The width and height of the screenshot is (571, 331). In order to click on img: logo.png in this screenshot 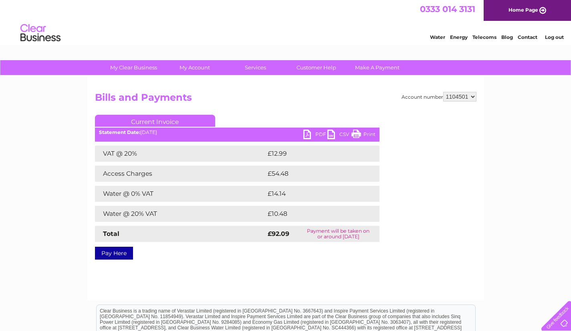, I will do `click(40, 33)`.